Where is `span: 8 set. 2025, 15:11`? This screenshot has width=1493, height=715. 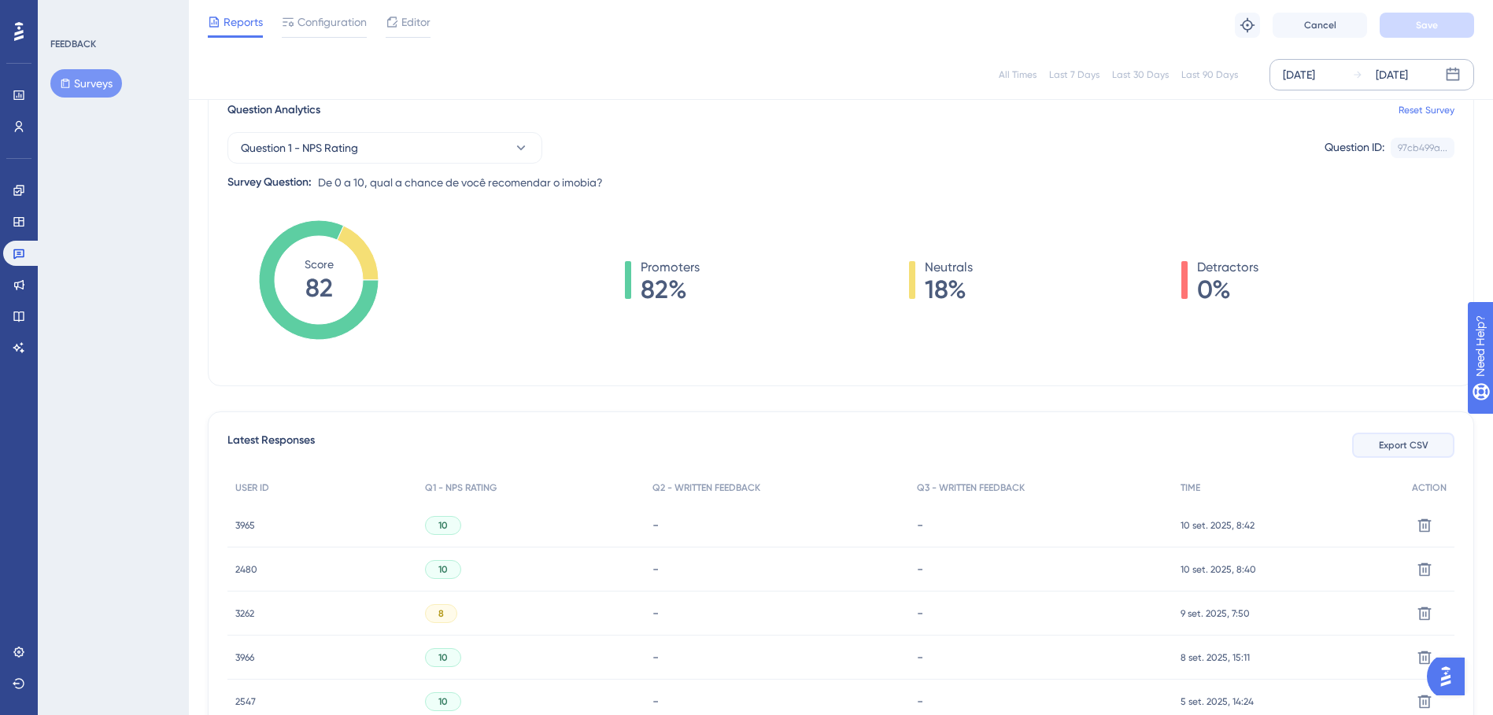
span: 8 set. 2025, 15:11 is located at coordinates (1215, 658).